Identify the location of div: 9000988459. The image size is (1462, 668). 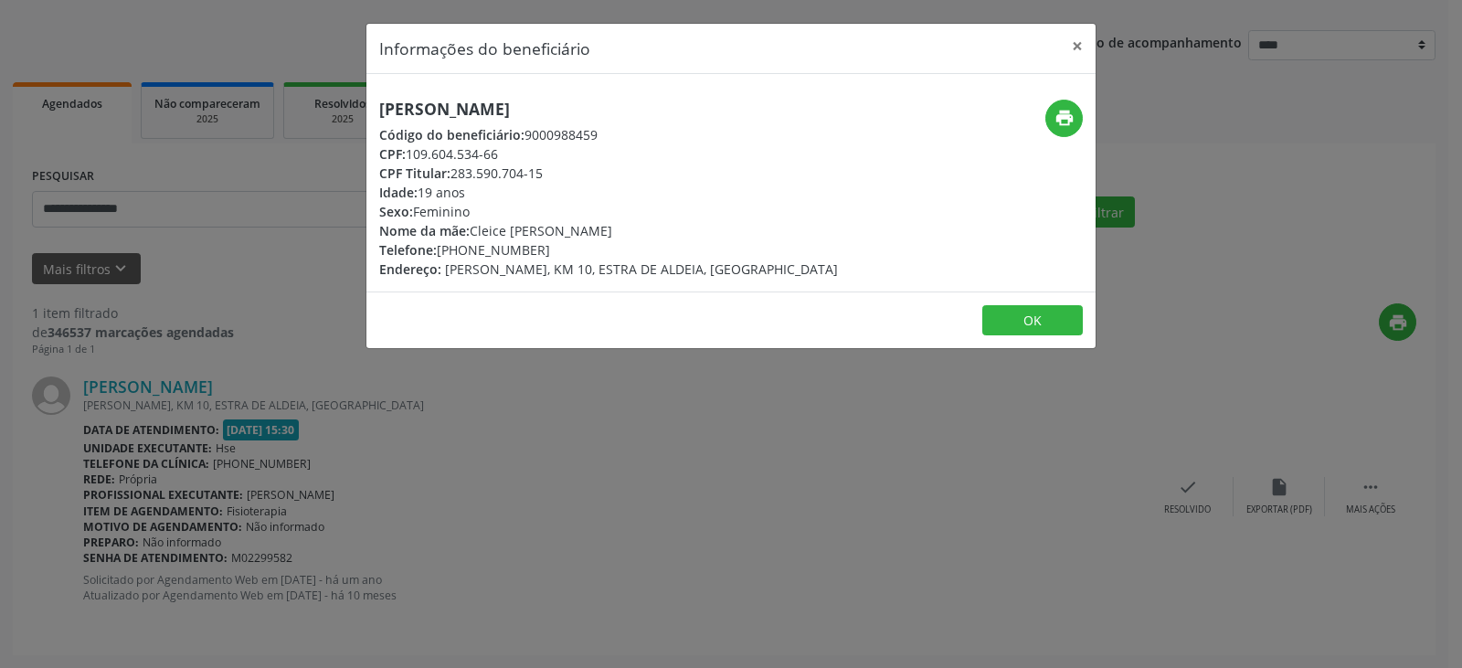
(609, 134).